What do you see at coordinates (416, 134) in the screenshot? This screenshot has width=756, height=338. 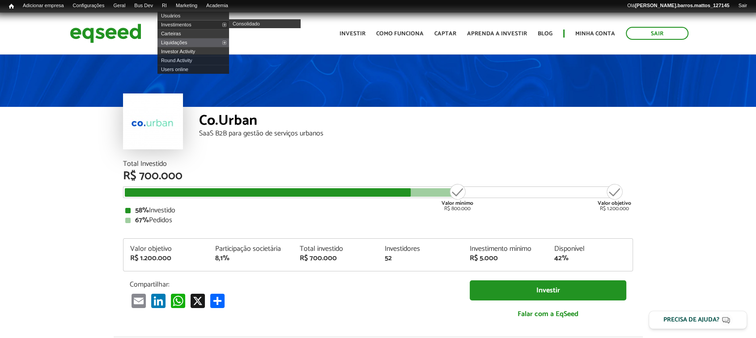 I see `div: SaaS B2B para gestão de serviços urbanos` at bounding box center [416, 134].